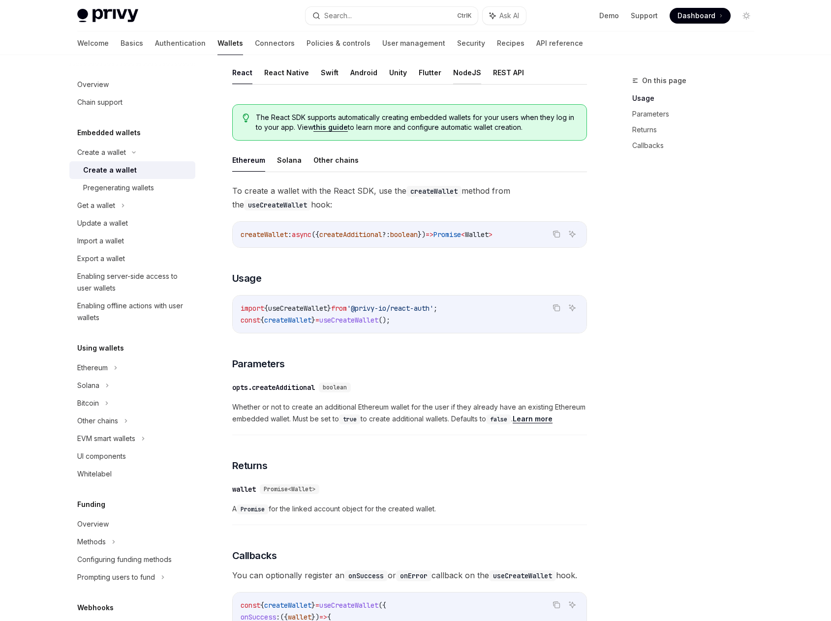 The height and width of the screenshot is (621, 831). What do you see at coordinates (447, 235) in the screenshot?
I see `span: Promise` at bounding box center [447, 235].